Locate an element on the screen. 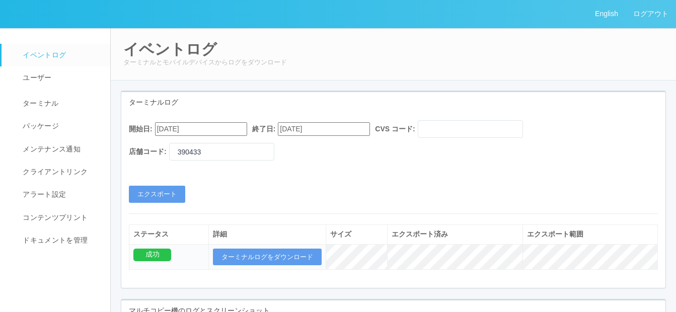  a: クライアントリンク is located at coordinates (60, 172).